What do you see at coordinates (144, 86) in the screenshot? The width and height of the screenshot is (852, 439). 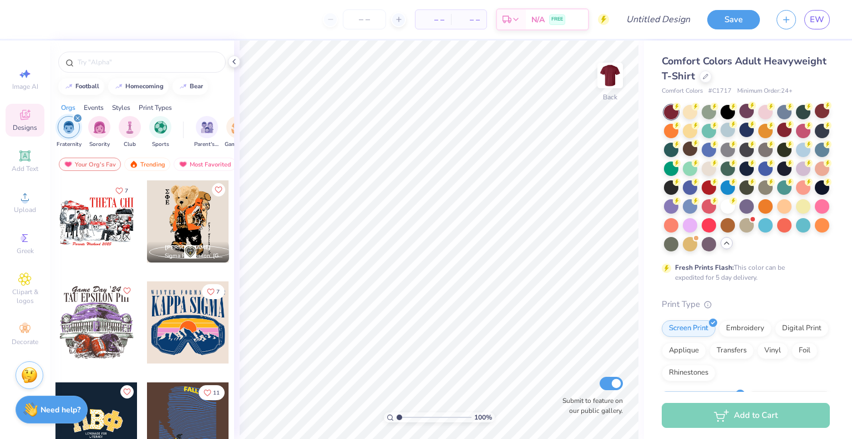 I see `div: homecoming` at bounding box center [144, 86].